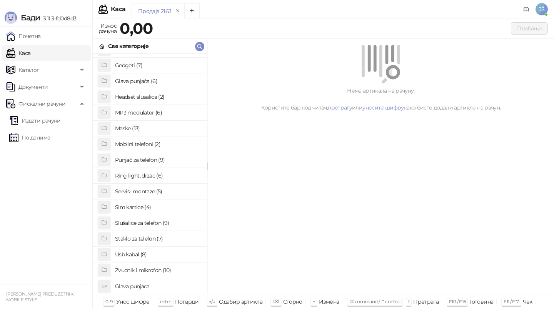 This screenshot has height=309, width=554. What do you see at coordinates (192, 11) in the screenshot?
I see `button: Add tab` at bounding box center [192, 11].